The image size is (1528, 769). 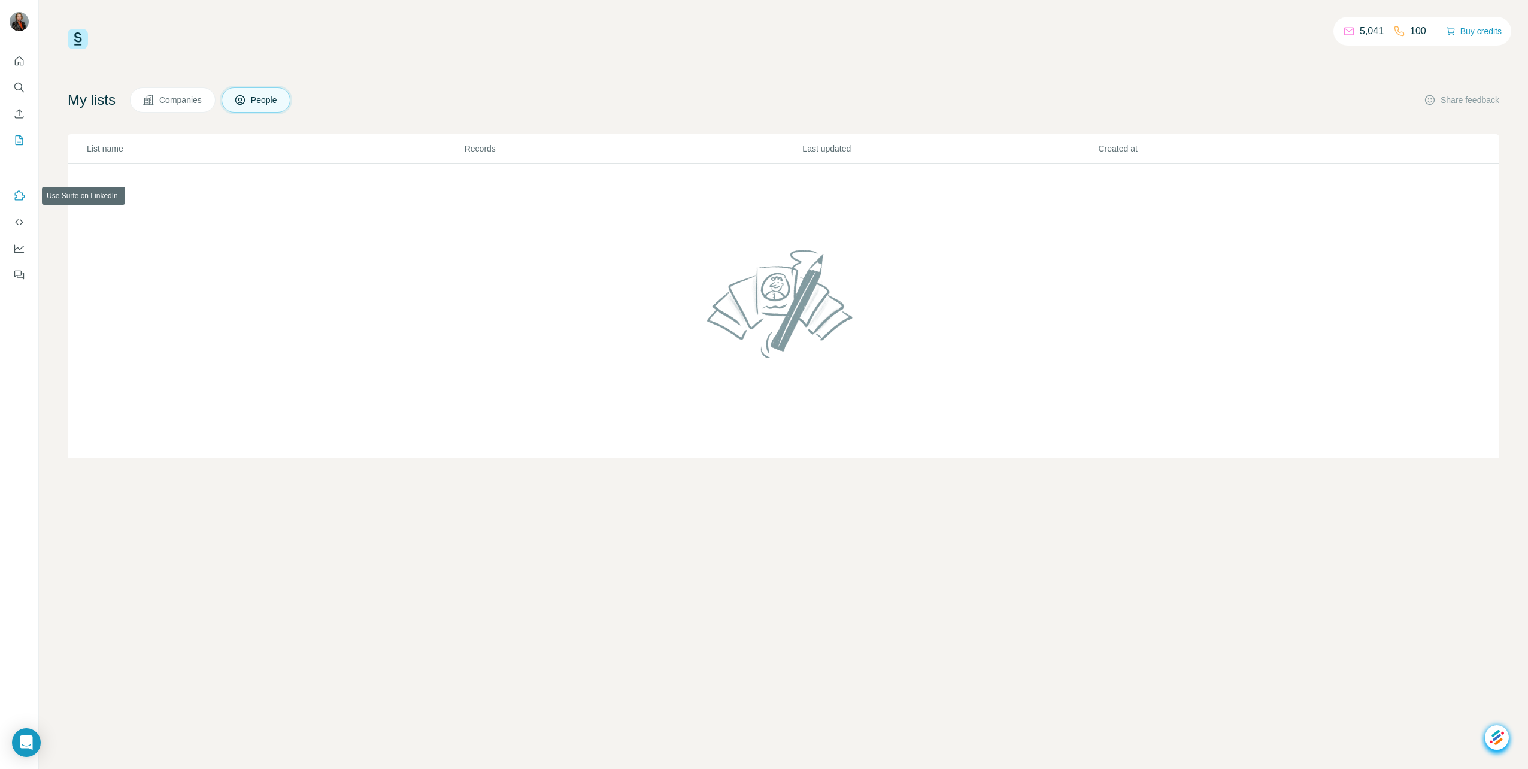 I want to click on p: Records, so click(x=633, y=149).